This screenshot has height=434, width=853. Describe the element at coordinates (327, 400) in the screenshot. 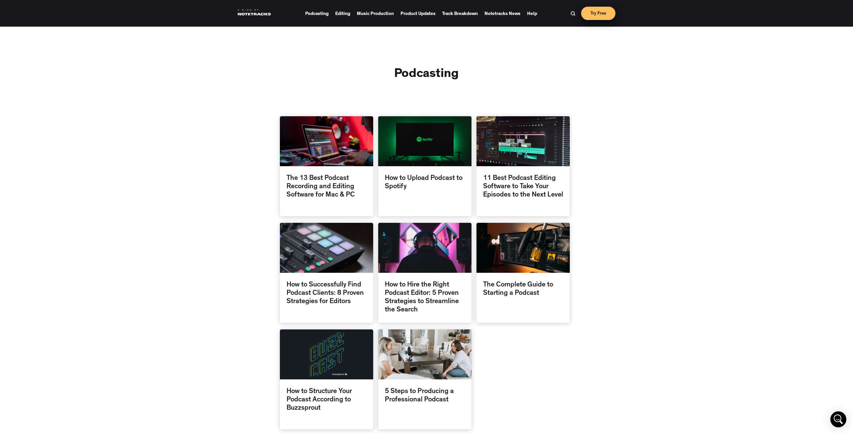

I see `div: How to Structure Your Podcast According to Buzzsprout` at that location.